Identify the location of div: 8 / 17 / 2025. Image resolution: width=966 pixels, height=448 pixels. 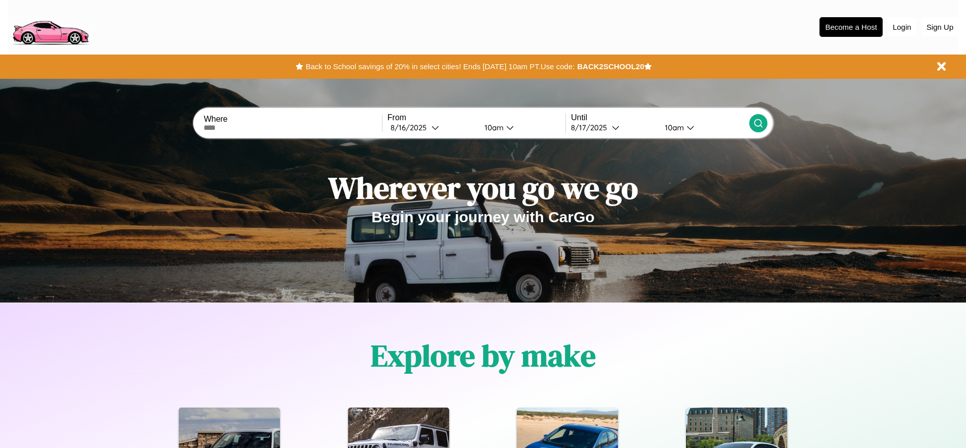
(591, 127).